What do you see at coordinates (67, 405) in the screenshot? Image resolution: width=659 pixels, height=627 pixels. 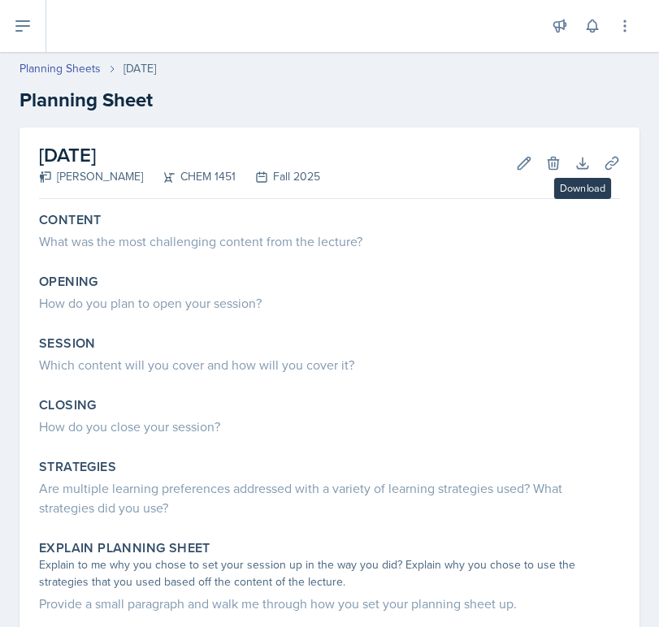 I see `label: Closing` at bounding box center [67, 405].